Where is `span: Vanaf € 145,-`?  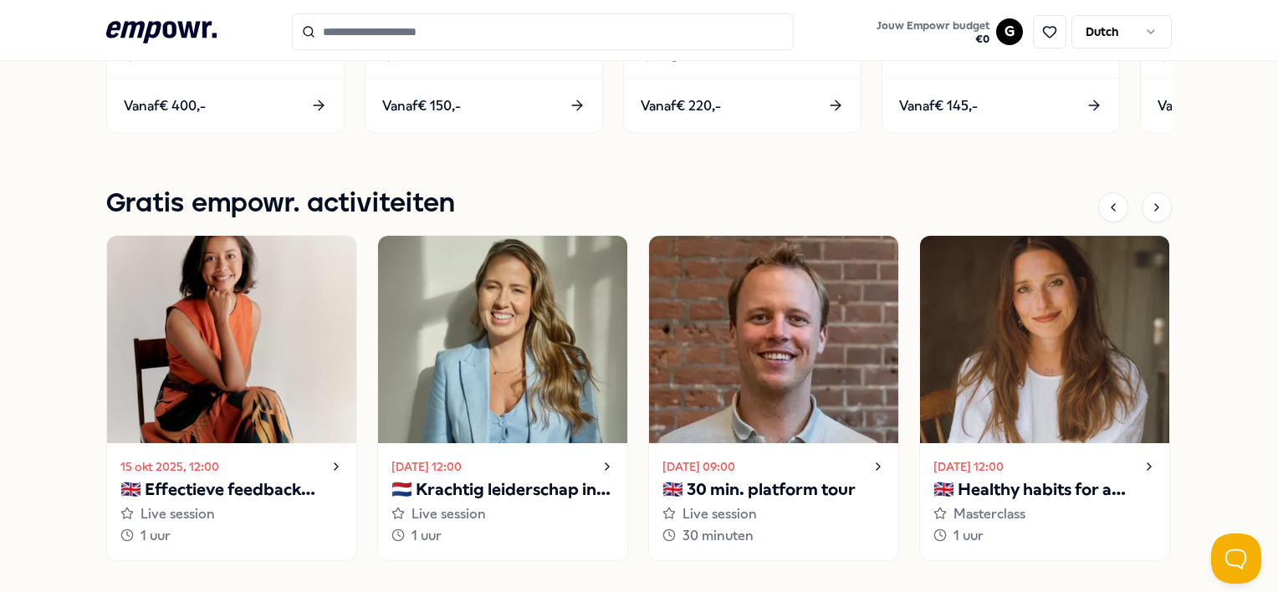 span: Vanaf € 145,- is located at coordinates (938, 106).